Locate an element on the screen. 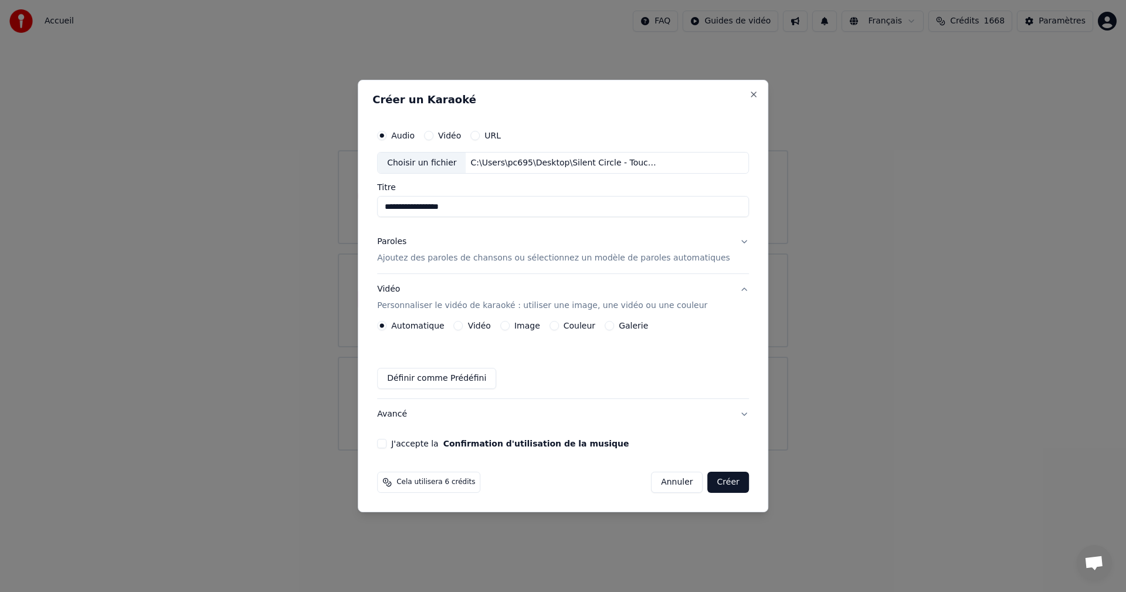 The width and height of the screenshot is (1126, 592). button: J'accepte la is located at coordinates (536, 443).